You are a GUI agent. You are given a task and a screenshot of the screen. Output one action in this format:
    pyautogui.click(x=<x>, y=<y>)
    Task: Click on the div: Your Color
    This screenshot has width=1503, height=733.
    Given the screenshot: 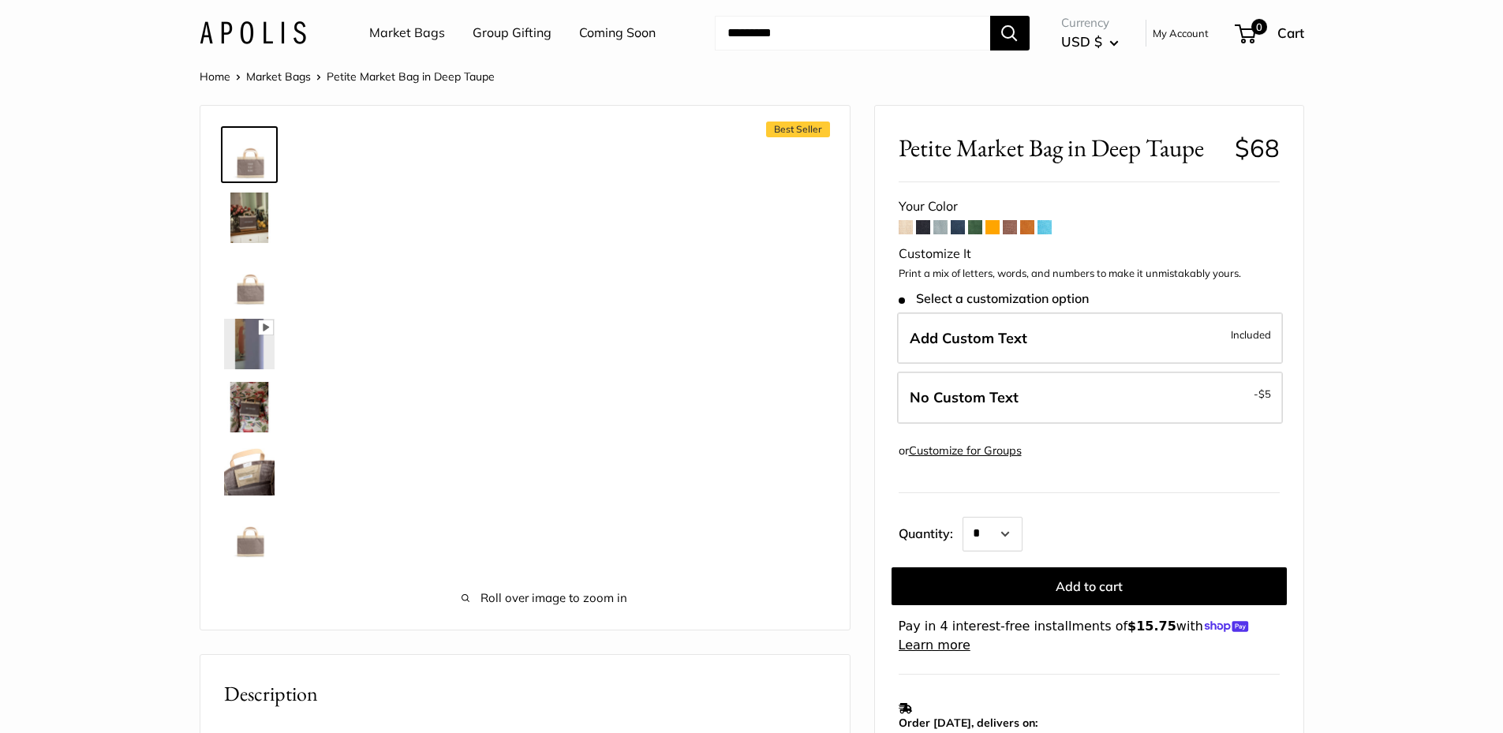 What is the action you would take?
    pyautogui.click(x=1089, y=207)
    